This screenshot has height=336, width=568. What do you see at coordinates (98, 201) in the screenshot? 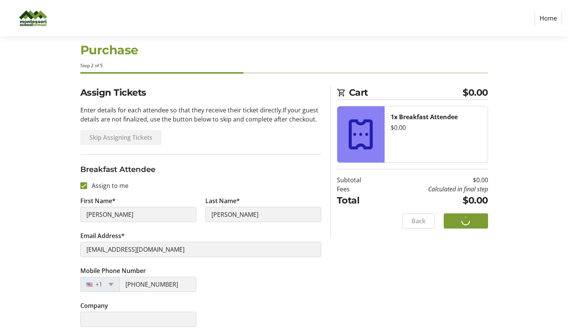
I see `label: First Name*` at bounding box center [98, 201].